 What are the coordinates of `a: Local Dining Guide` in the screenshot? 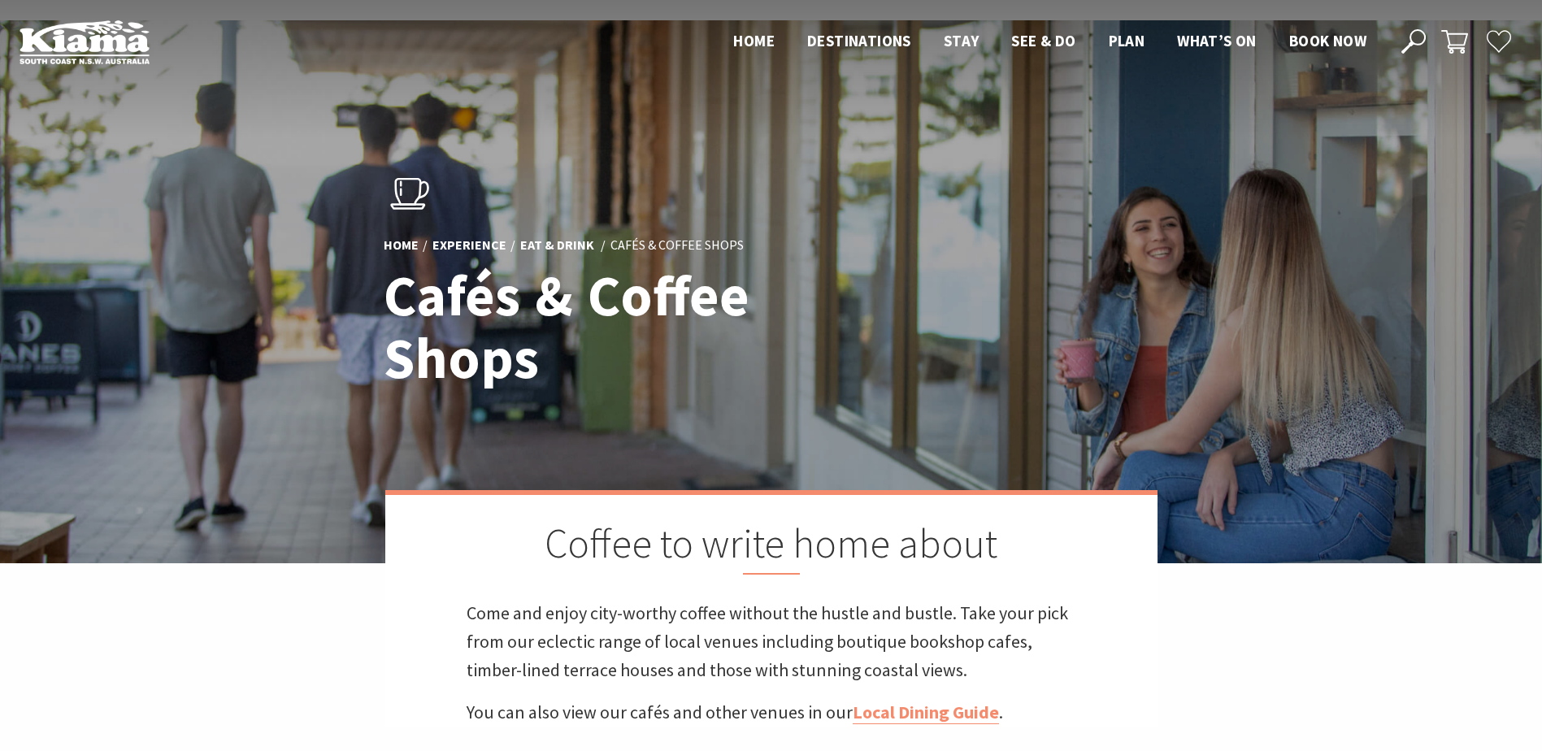 It's located at (926, 712).